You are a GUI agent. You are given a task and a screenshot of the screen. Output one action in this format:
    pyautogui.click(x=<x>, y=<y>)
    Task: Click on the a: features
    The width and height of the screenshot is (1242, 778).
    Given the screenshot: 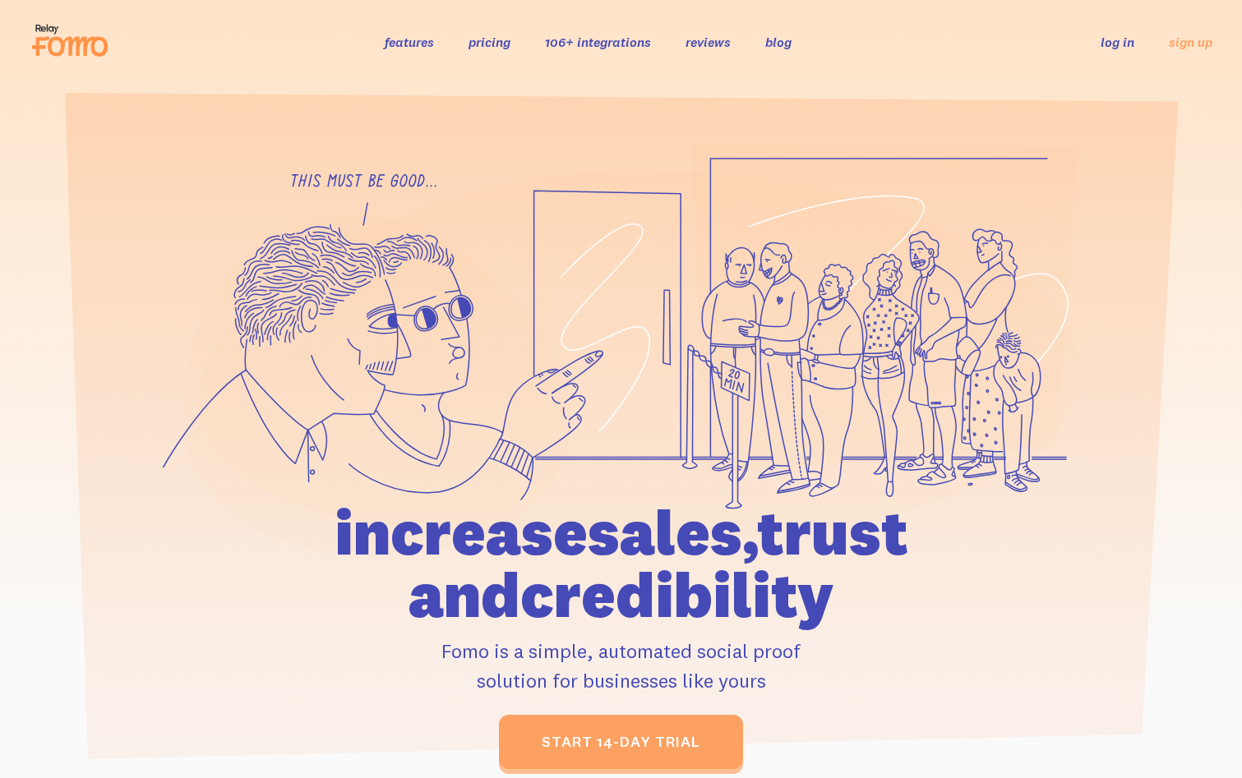 What is the action you would take?
    pyautogui.click(x=409, y=42)
    